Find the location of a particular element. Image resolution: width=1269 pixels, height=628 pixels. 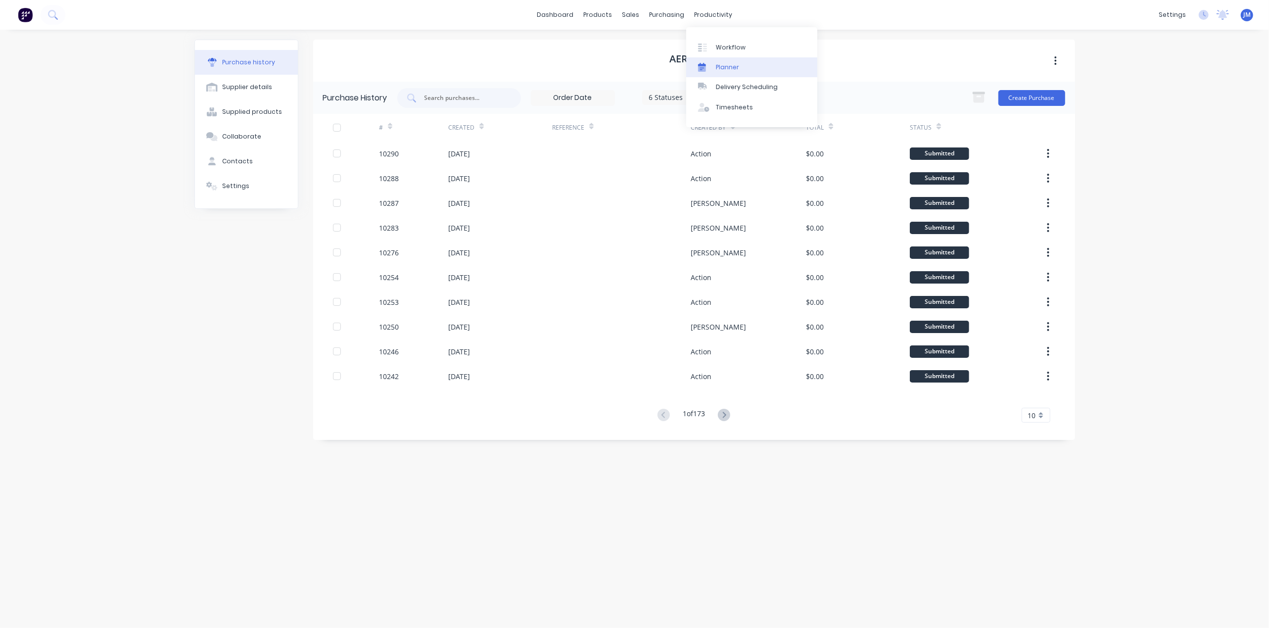

button: Settings is located at coordinates (246, 186).